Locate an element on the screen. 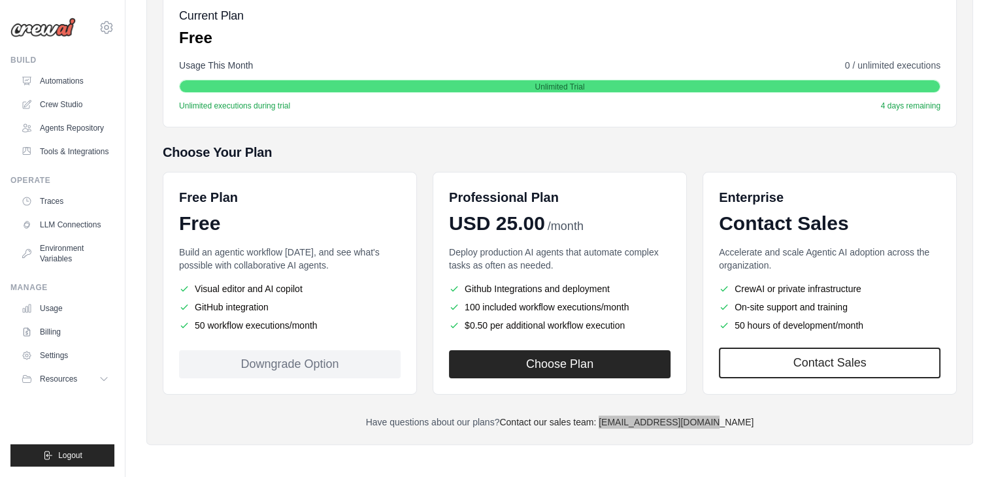  span: Unlimited executions during trial is located at coordinates (235, 106).